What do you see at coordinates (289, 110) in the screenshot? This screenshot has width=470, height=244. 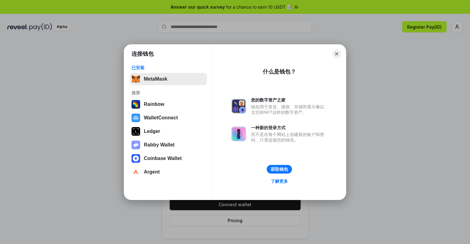 I see `div: 钱包用于发送、接收、存储和显示像以太坊和NFT这样的数字资产。` at bounding box center [289, 110].